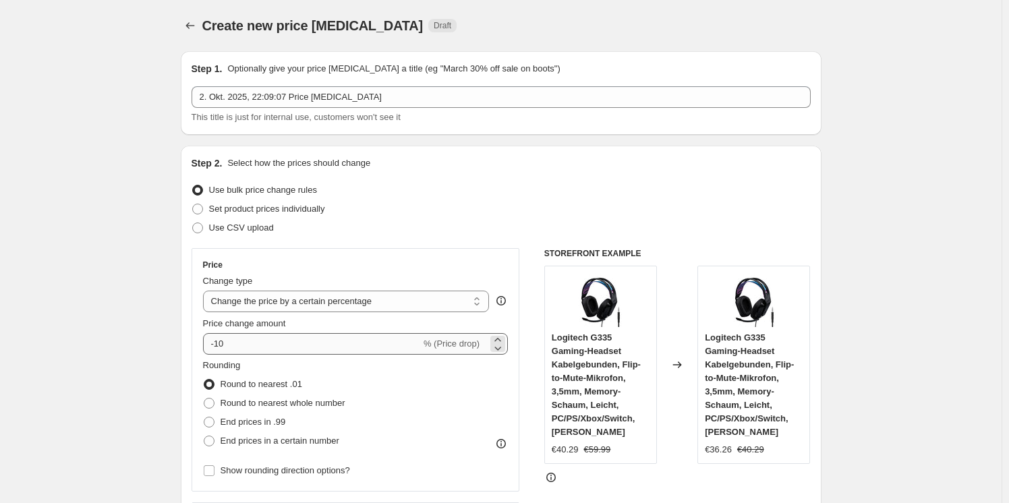 The height and width of the screenshot is (503, 1009). What do you see at coordinates (222, 365) in the screenshot?
I see `span: Rounding` at bounding box center [222, 365].